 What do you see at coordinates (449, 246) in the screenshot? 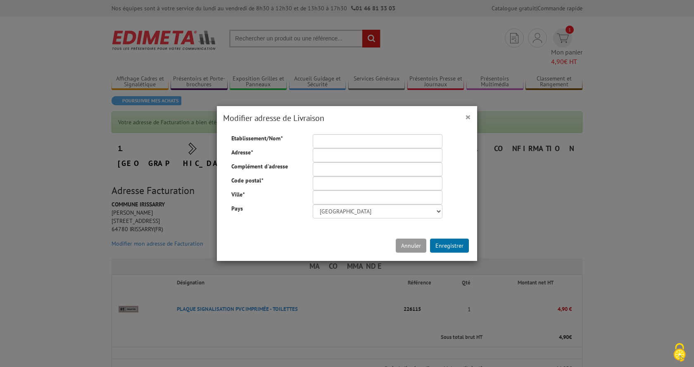
I see `button: Enregistrer` at bounding box center [449, 246].